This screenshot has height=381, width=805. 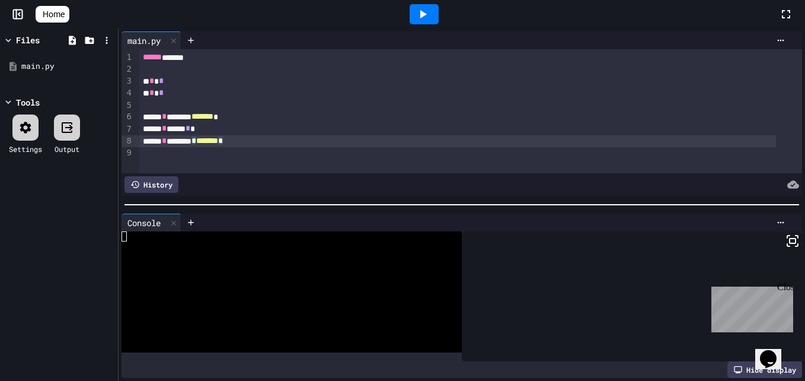 I want to click on div: 9, so click(x=127, y=153).